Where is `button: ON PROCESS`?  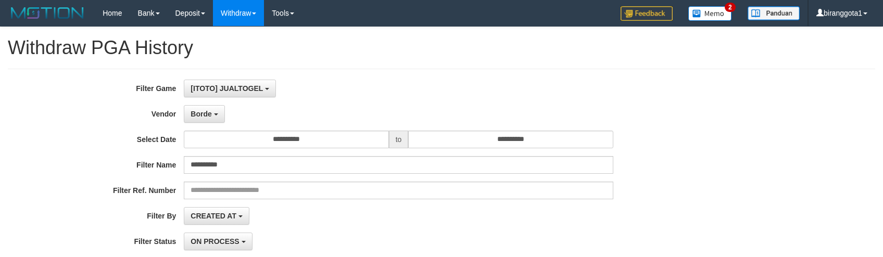
button: ON PROCESS is located at coordinates (218, 242).